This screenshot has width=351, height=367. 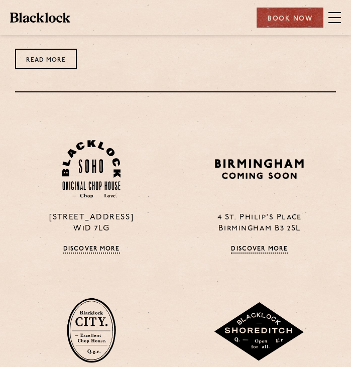 What do you see at coordinates (290, 18) in the screenshot?
I see `div: Book Now` at bounding box center [290, 18].